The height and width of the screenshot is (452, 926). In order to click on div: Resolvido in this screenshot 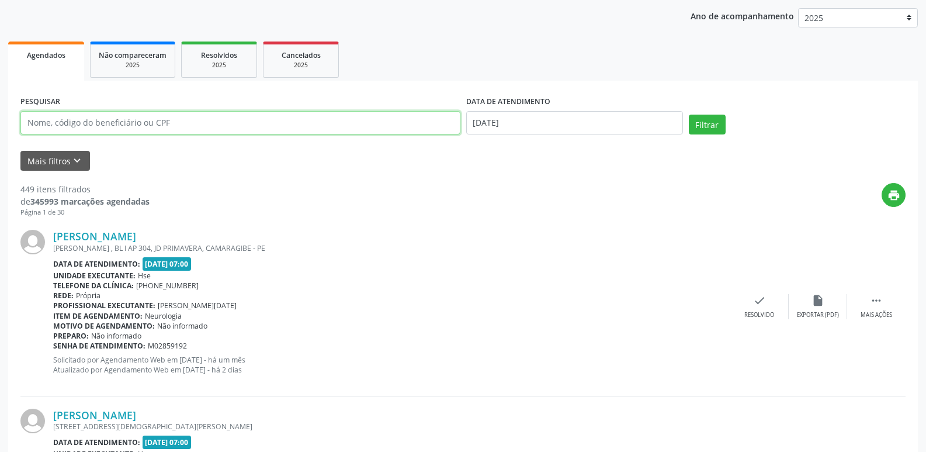, I will do `click(759, 315)`.